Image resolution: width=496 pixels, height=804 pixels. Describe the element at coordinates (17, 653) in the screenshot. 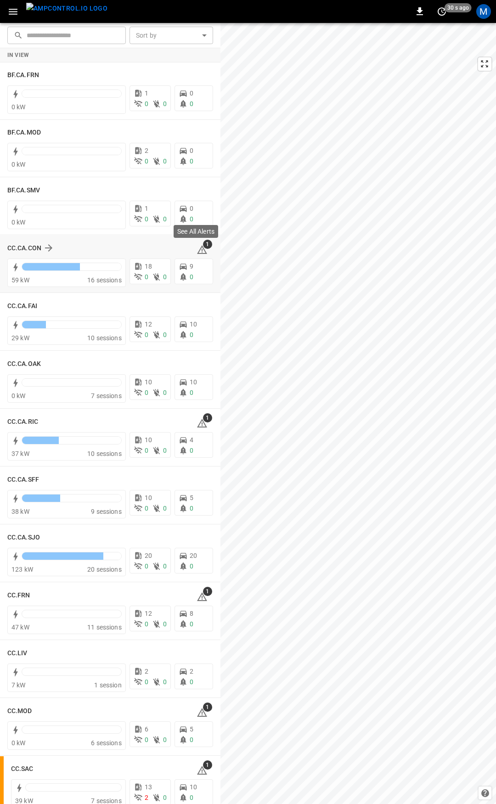

I see `h6: CC.LIV` at that location.